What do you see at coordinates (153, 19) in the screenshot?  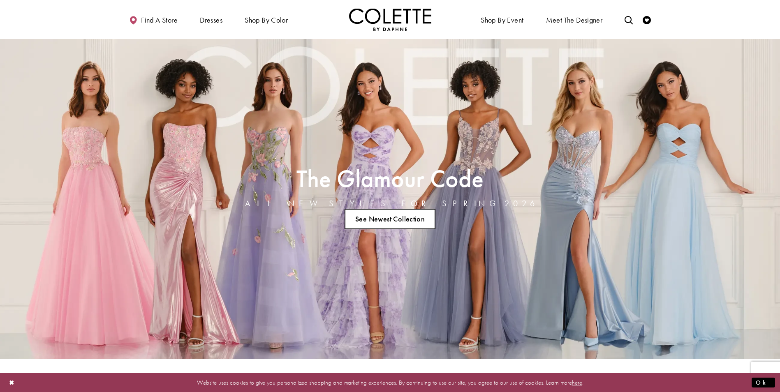 I see `a: Find a store` at bounding box center [153, 19].